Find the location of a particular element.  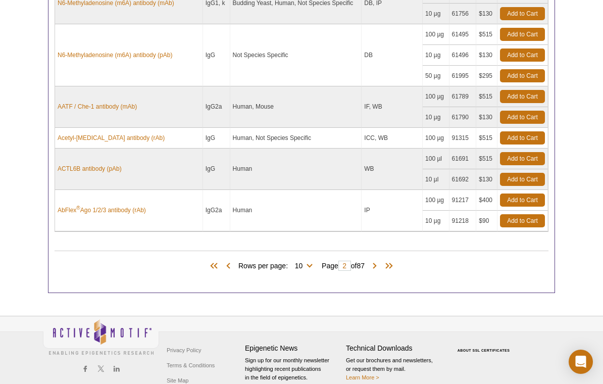

td: Human, Not Species Specific is located at coordinates (296, 138).